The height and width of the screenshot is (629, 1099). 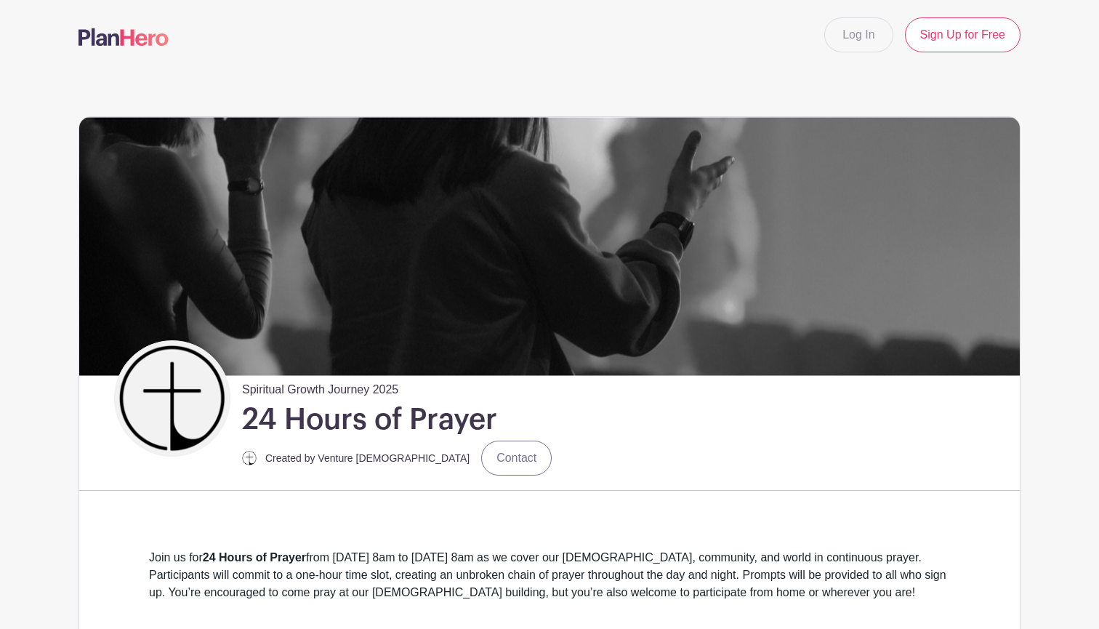 I want to click on a: Sign Up for Free, so click(x=963, y=35).